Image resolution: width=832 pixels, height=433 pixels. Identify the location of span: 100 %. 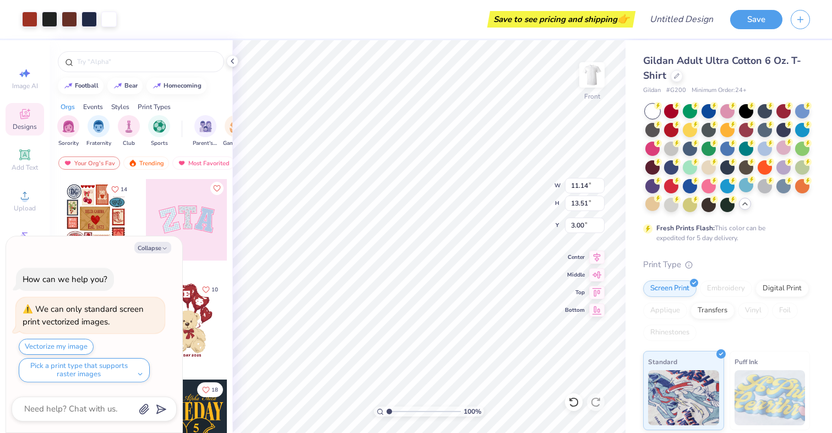
(473, 412).